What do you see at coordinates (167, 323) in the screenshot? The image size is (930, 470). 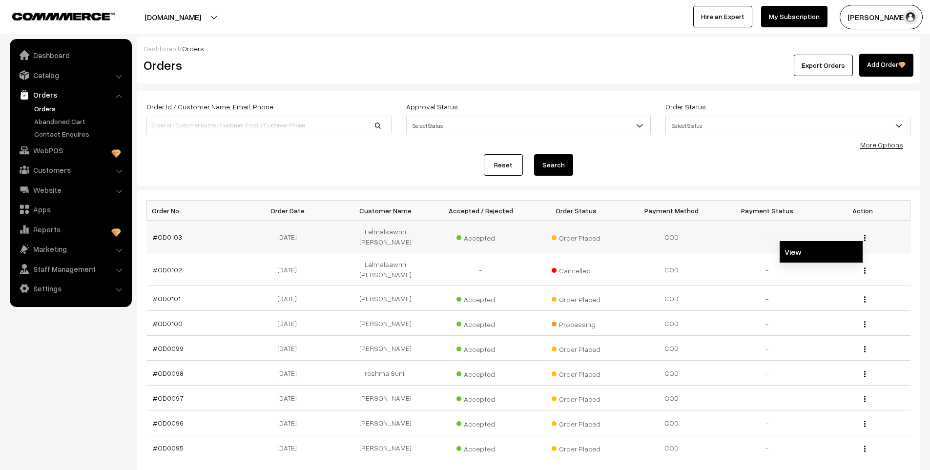 I see `a: #OD0100` at bounding box center [167, 323].